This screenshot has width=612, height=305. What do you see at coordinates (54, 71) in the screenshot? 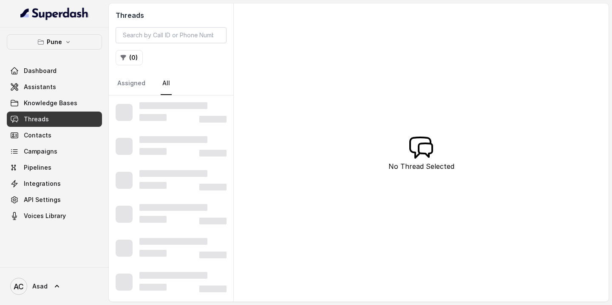
I see `a: Dashboard` at bounding box center [54, 71].